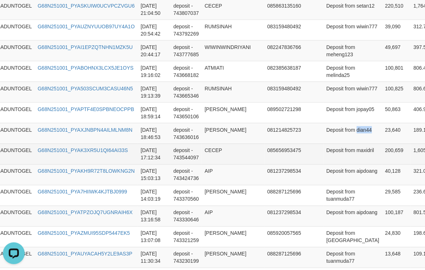 The width and height of the screenshot is (425, 270). Describe the element at coordinates (86, 171) in the screenshot. I see `a: G68N251001_PYAKH9R72T8LOWKNG2N` at that location.